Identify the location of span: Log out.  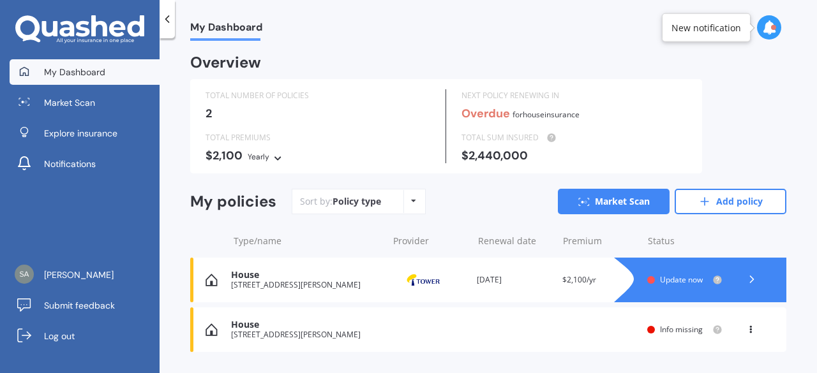
(59, 336).